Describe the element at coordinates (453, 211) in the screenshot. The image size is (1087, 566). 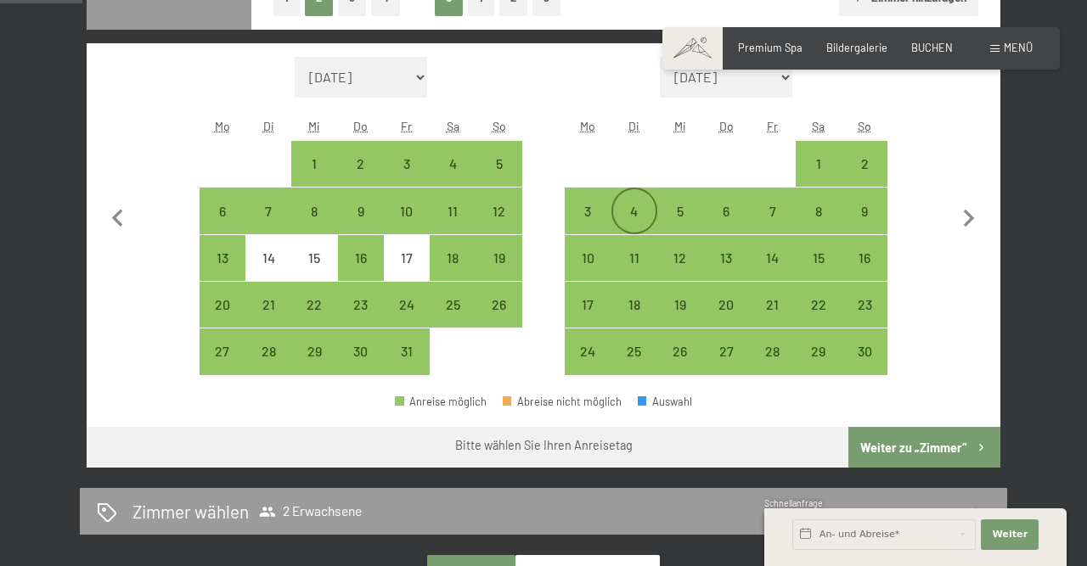
I see `div: Sat Oct 11 2025` at that location.